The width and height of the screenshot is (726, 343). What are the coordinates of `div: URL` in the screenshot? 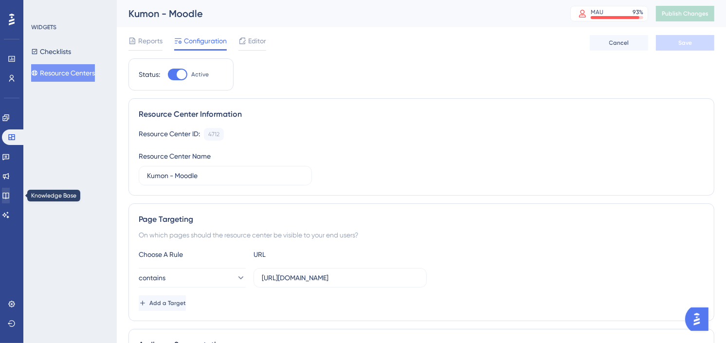 It's located at (307, 254).